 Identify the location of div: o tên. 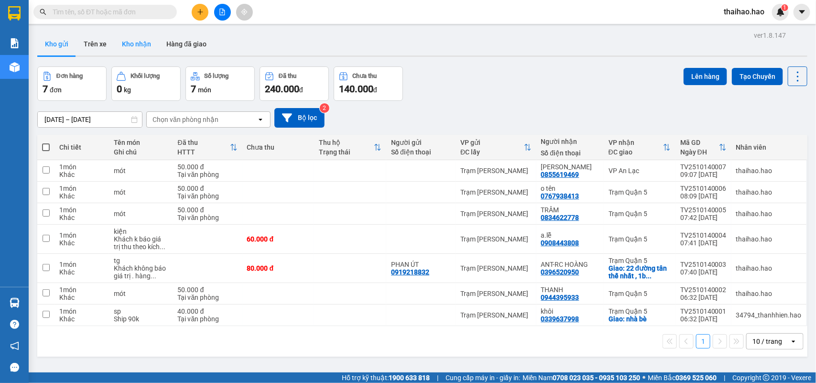
(570, 188).